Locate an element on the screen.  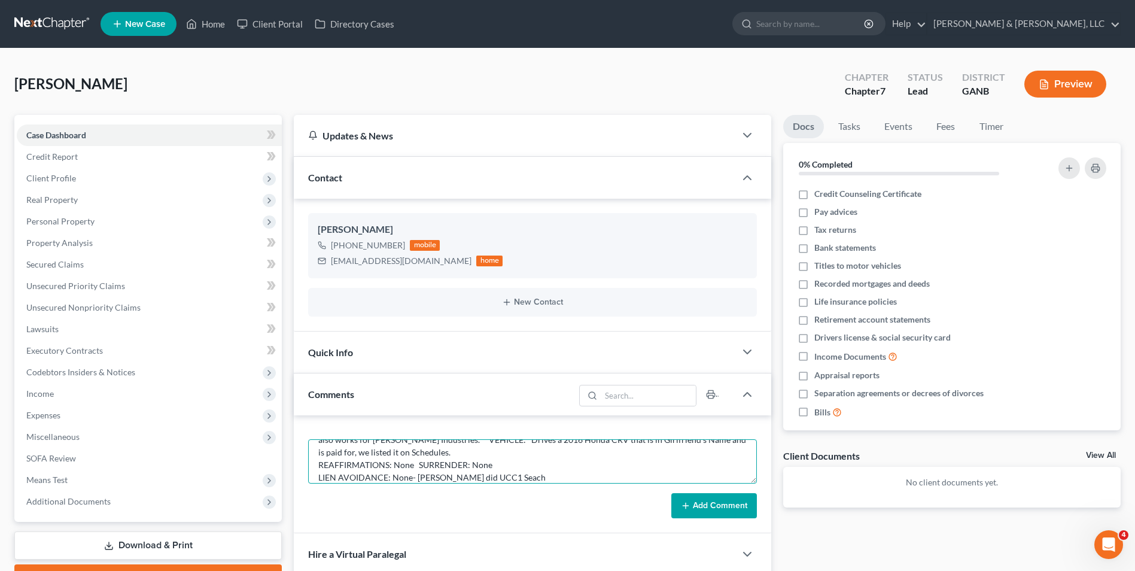
button: New Contact is located at coordinates (533, 302).